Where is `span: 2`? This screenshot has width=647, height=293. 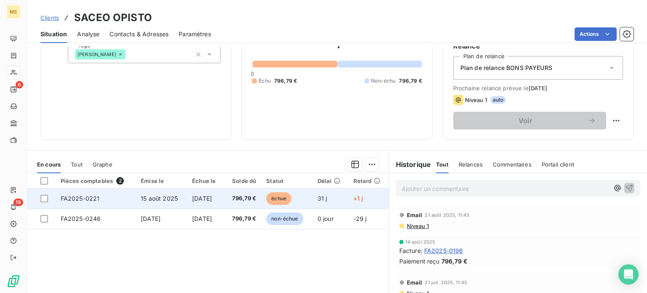 span: 2 is located at coordinates (120, 181).